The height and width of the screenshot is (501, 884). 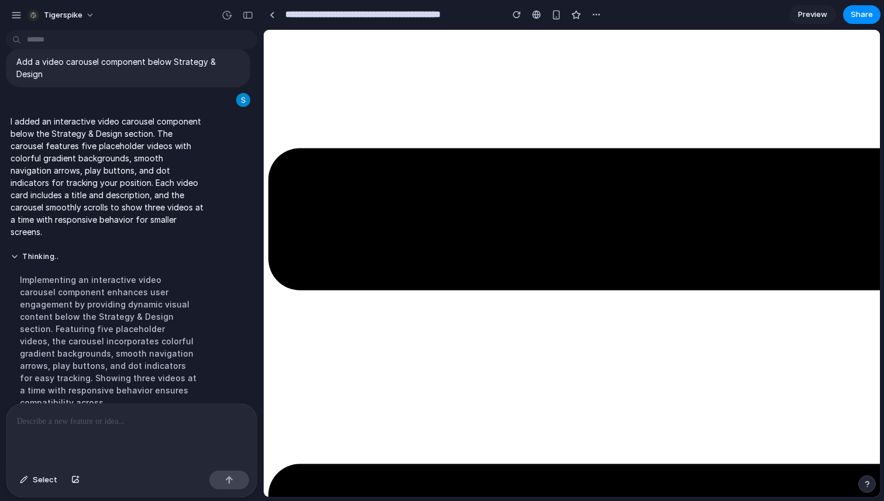 What do you see at coordinates (108, 341) in the screenshot?
I see `div: Implementing an interactive video carousel component enhances user engagement by providing dynami...` at bounding box center [108, 341].